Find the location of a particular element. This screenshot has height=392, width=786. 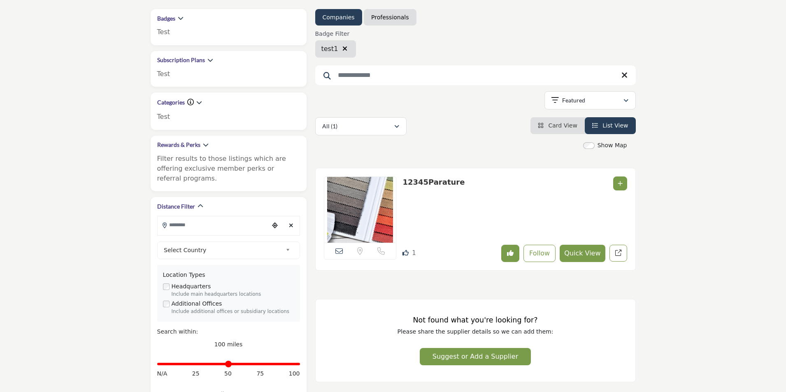

h2: Subscription Plans is located at coordinates (181, 60).